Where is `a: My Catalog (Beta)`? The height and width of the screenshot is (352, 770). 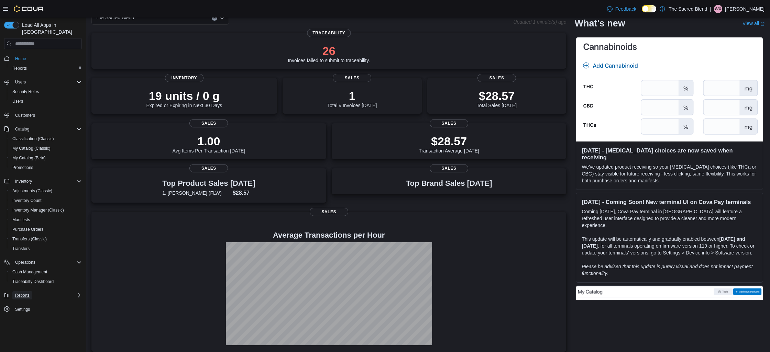 a: My Catalog (Beta) is located at coordinates (29, 158).